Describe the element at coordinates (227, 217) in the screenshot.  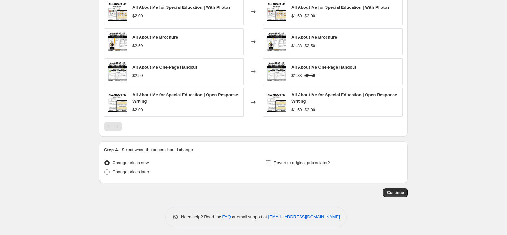
I see `a: FAQ` at that location.